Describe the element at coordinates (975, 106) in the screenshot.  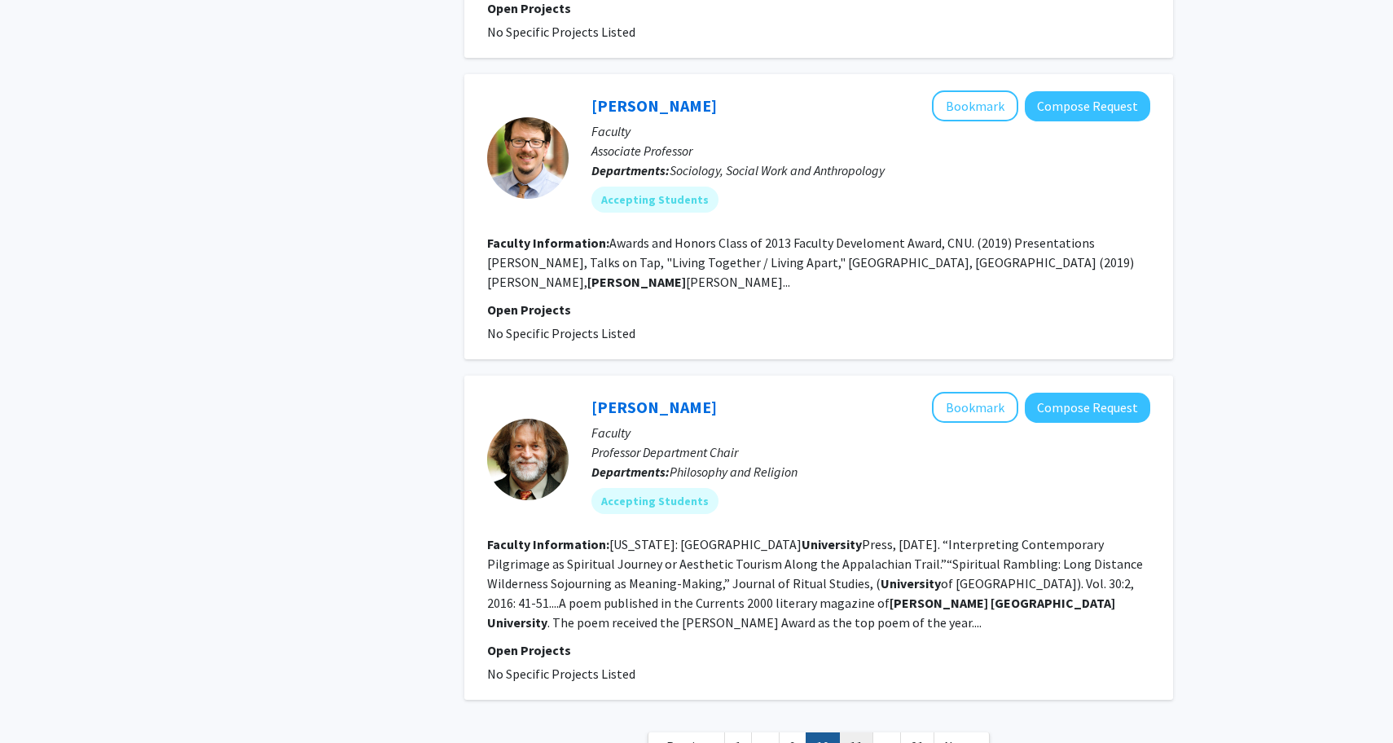
I see `button: Add John Finn to Bookmarks` at that location.